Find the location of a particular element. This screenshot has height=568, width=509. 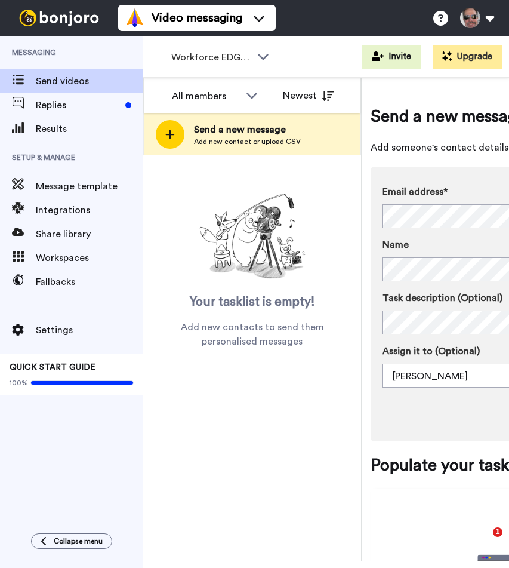

div: All members is located at coordinates (206, 96).